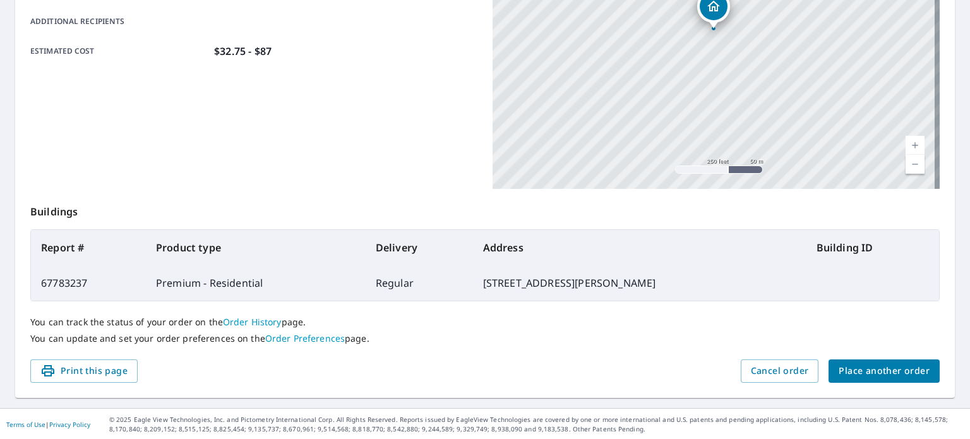  I want to click on span: Print this page, so click(84, 371).